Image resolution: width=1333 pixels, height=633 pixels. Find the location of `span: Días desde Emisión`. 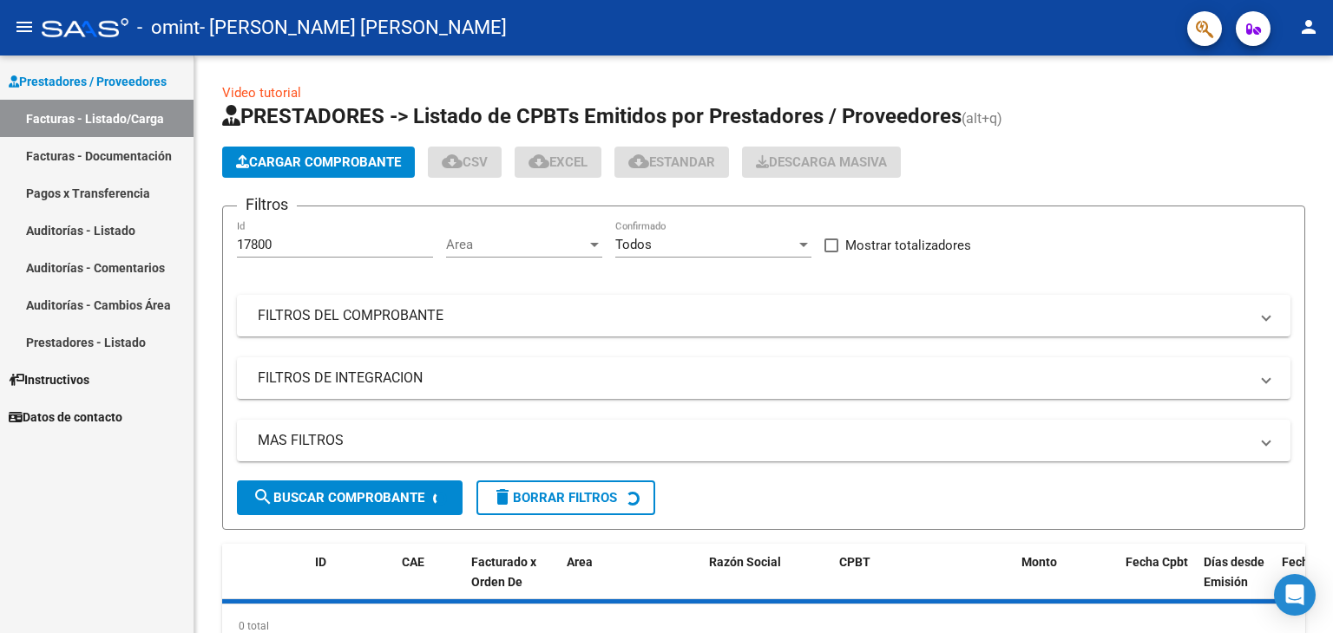

span: Días desde Emisión is located at coordinates (1234, 572).